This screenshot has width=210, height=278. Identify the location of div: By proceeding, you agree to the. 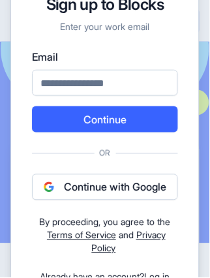
(105, 223).